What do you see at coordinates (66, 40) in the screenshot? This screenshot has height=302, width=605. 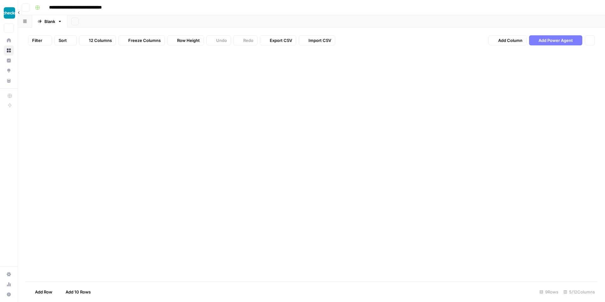 I see `button: Sort` at bounding box center [66, 40].